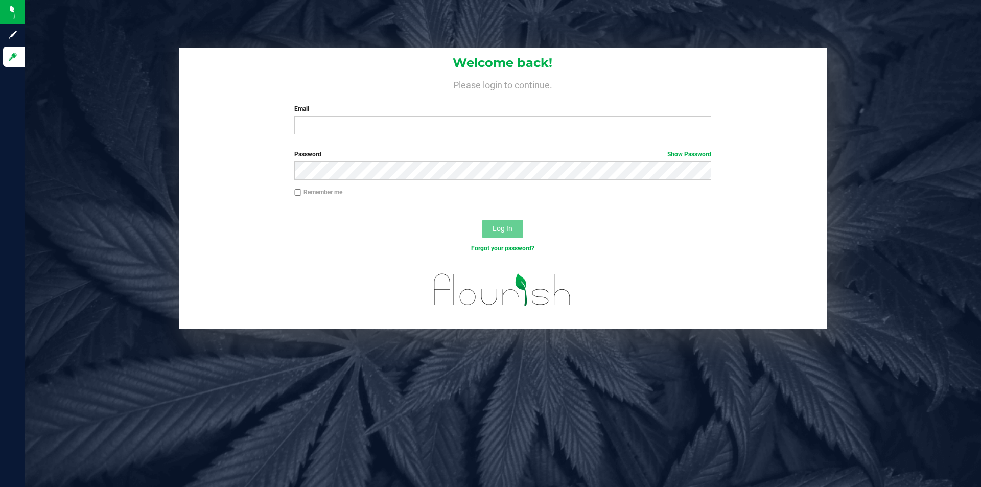 The image size is (981, 487). Describe the element at coordinates (308, 154) in the screenshot. I see `span: Password` at that location.